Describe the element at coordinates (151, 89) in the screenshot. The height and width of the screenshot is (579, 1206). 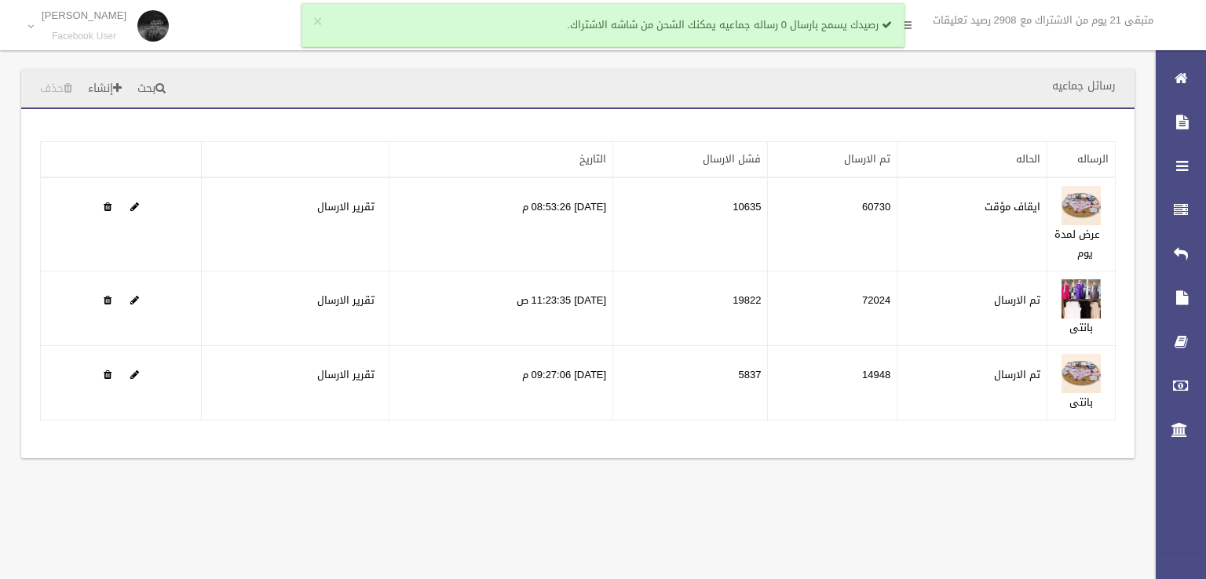
I see `a: بحث` at that location.